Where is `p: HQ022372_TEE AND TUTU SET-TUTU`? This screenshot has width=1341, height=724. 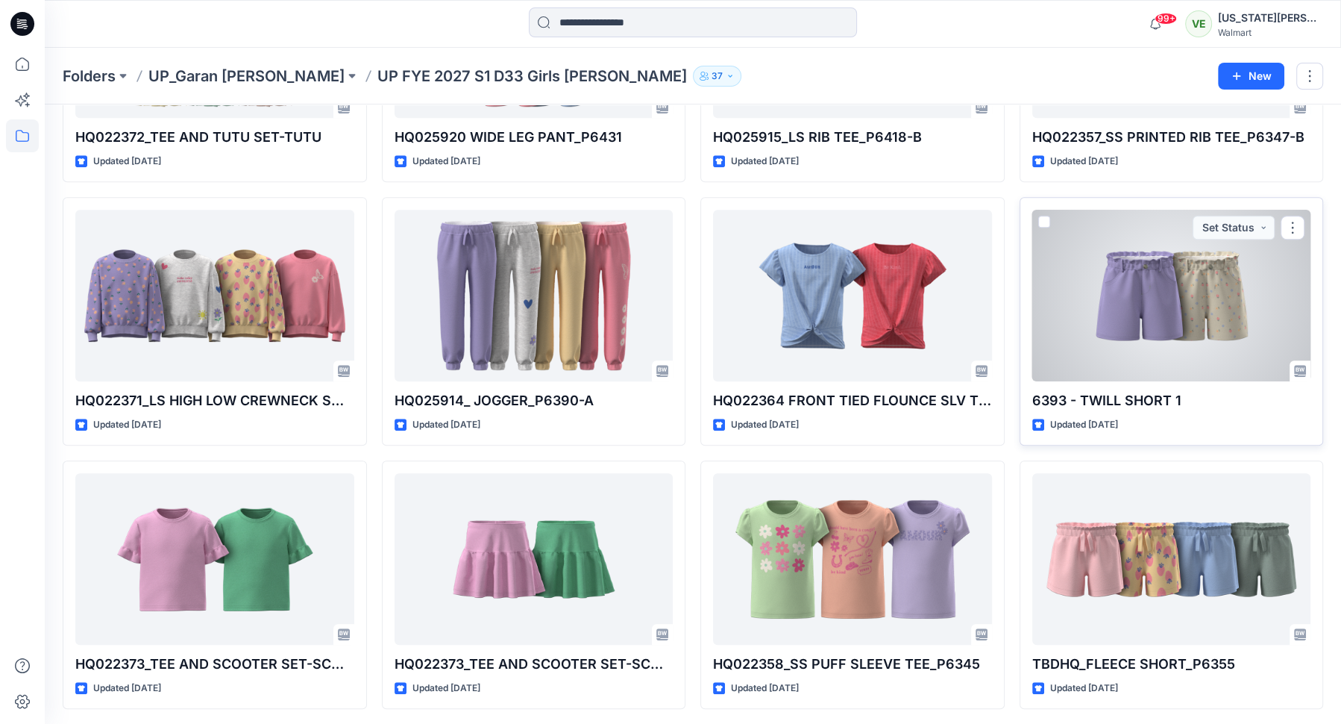
p: HQ022372_TEE AND TUTU SET-TUTU is located at coordinates (215, 137).